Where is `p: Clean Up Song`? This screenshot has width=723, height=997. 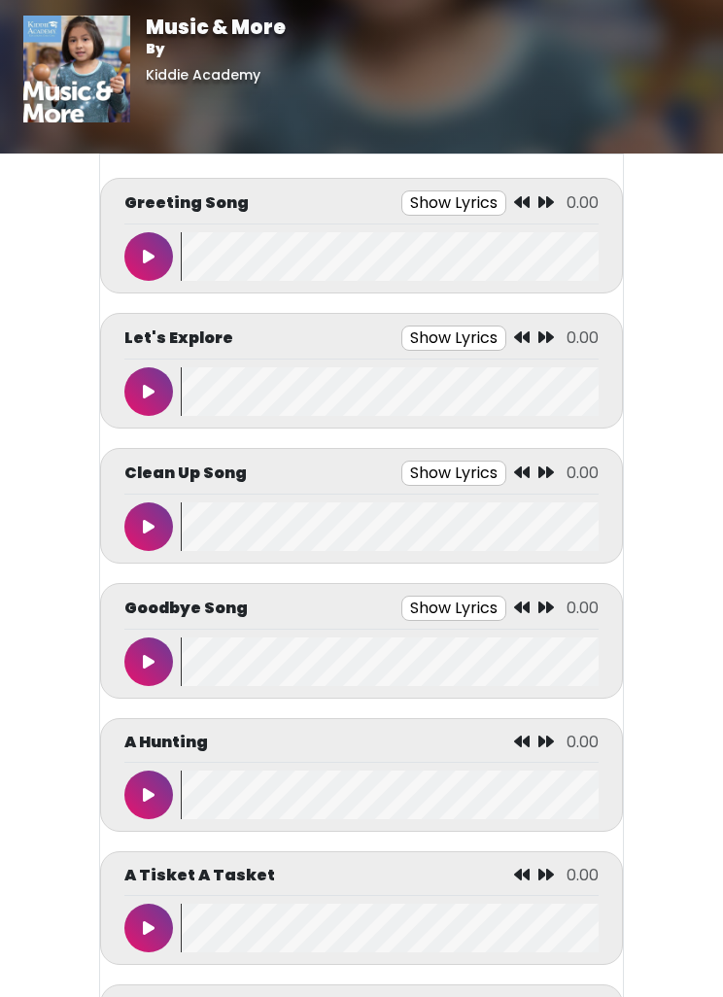
p: Clean Up Song is located at coordinates (186, 473).